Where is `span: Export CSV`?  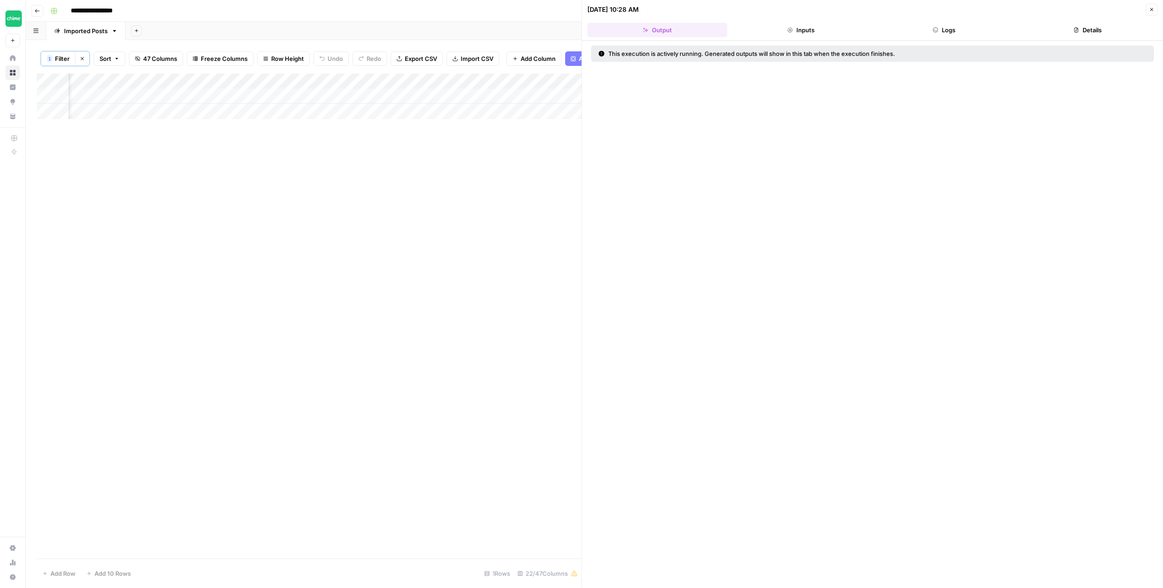 span: Export CSV is located at coordinates (421, 59).